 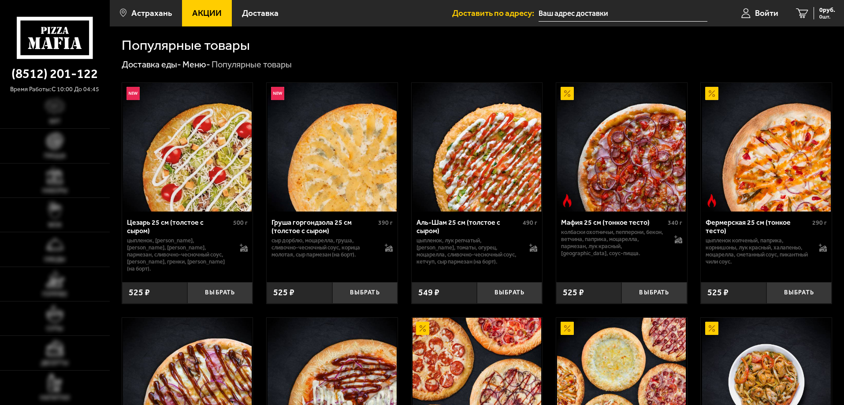 What do you see at coordinates (385, 222) in the screenshot?
I see `span: 390 г` at bounding box center [385, 222].